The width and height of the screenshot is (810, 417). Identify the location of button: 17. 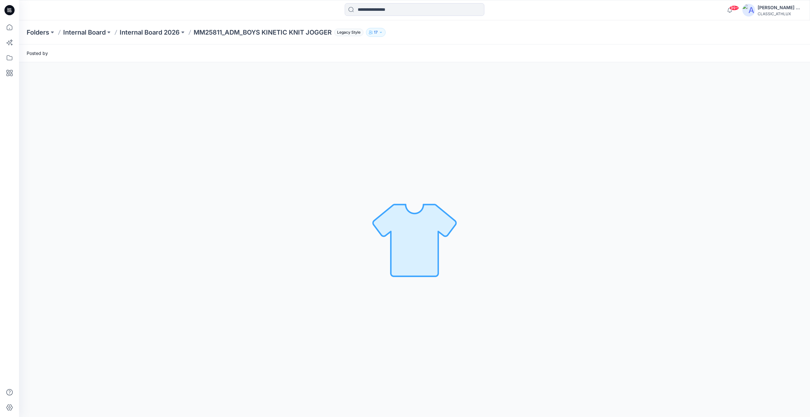
(376, 32).